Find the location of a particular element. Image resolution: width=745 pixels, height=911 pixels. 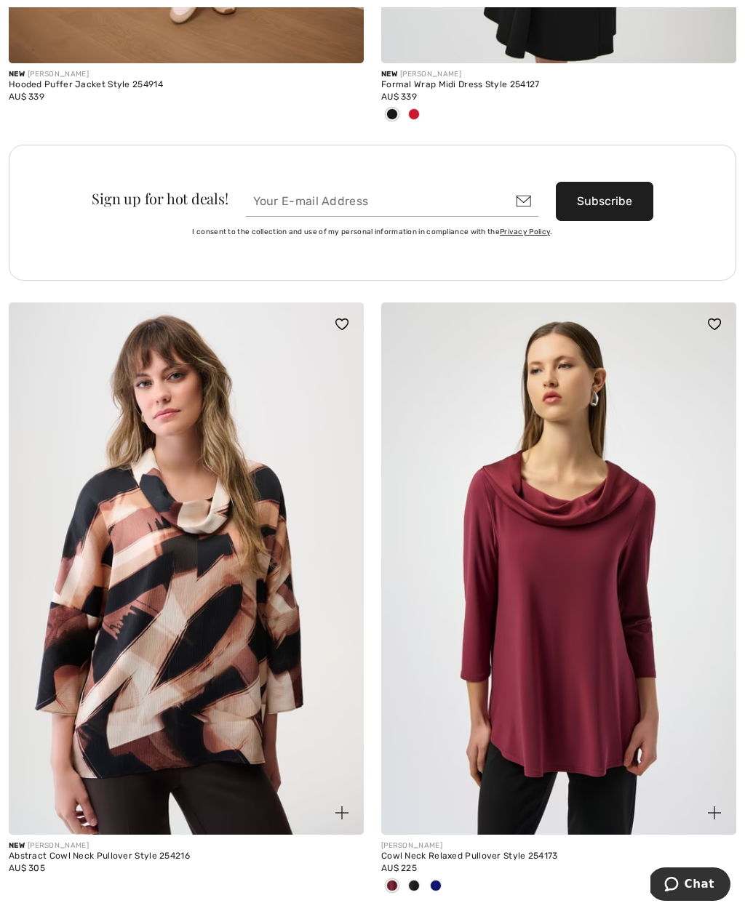

div: Merlot is located at coordinates (392, 887).